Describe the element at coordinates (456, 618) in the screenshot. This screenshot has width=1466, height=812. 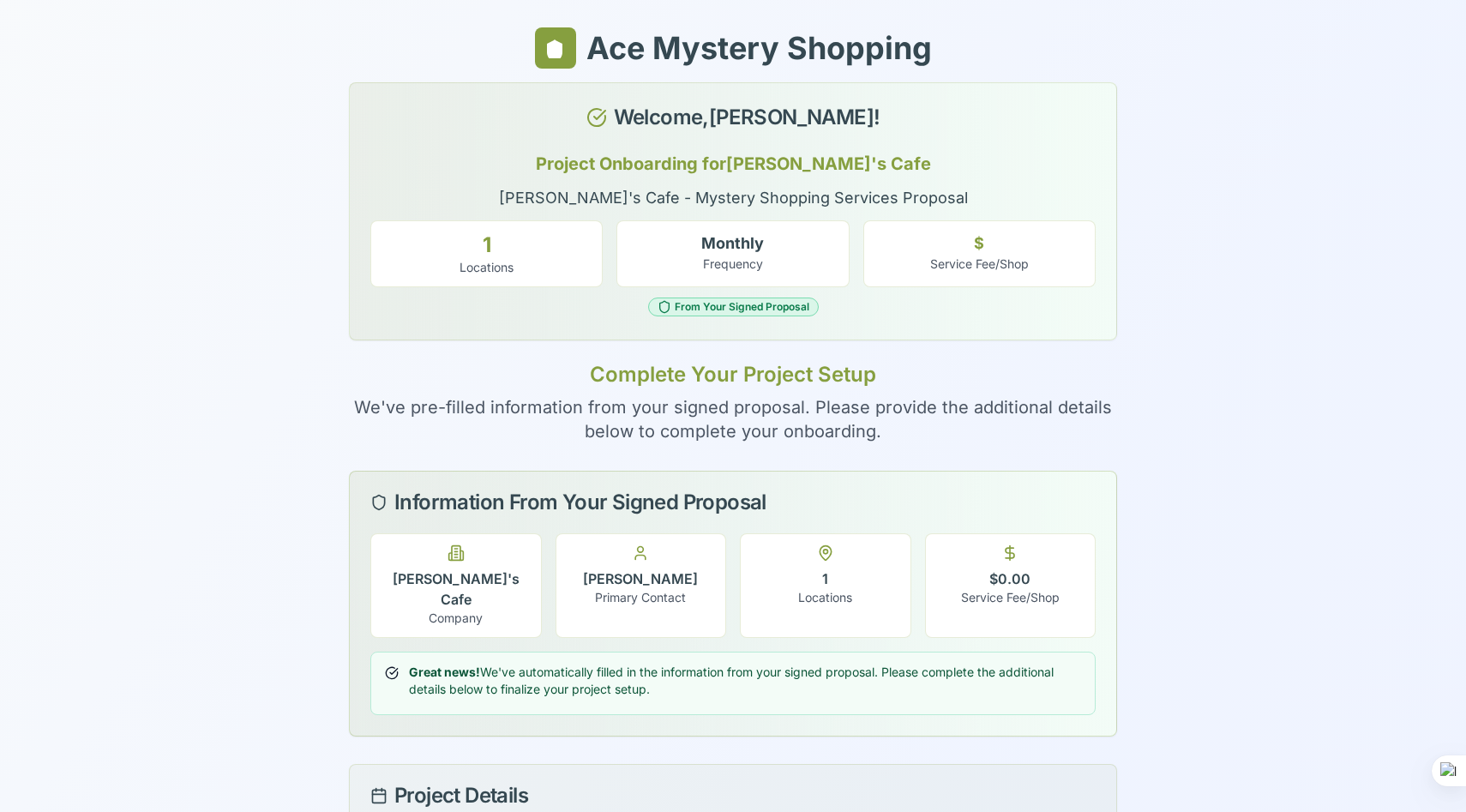
I see `div: Company` at that location.